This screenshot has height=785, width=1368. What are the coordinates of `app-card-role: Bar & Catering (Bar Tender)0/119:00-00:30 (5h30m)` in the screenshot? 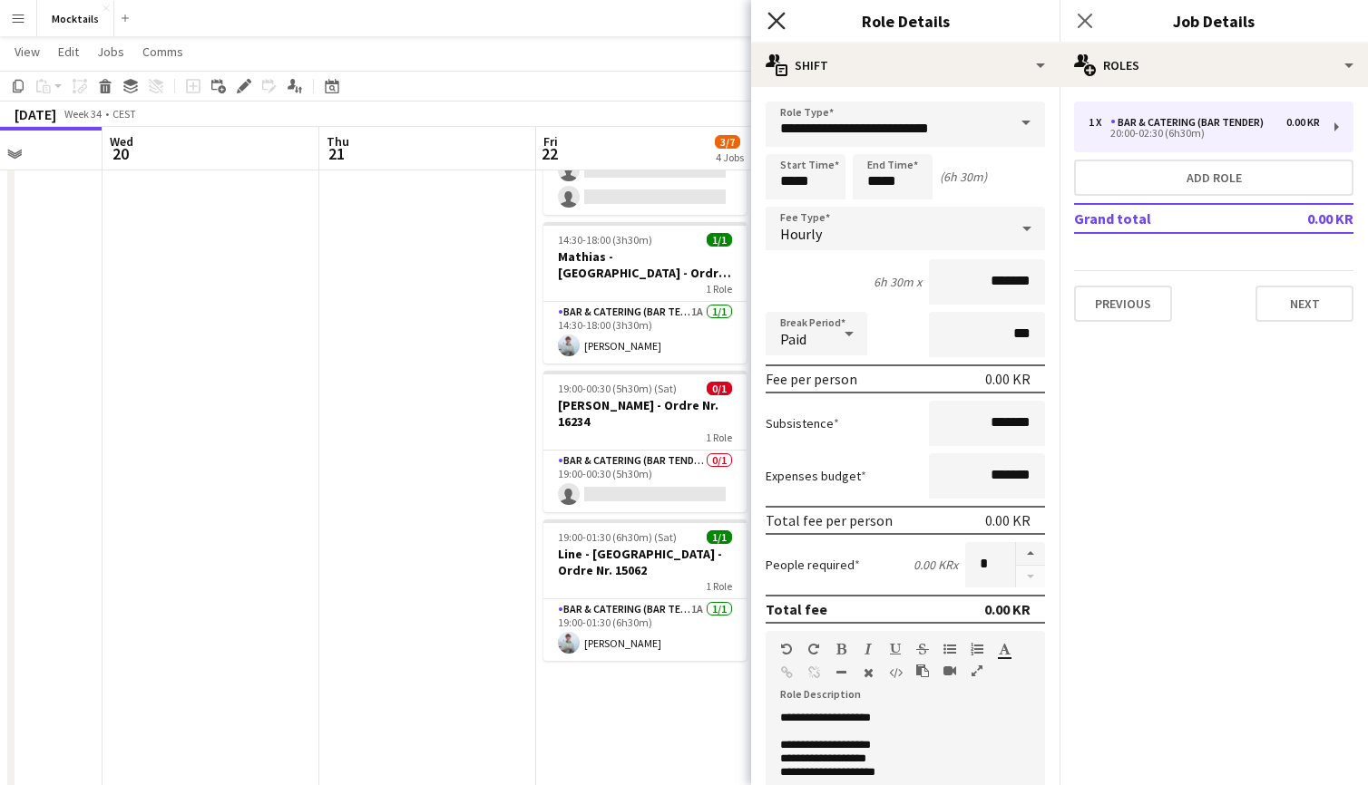 It's located at (645, 482).